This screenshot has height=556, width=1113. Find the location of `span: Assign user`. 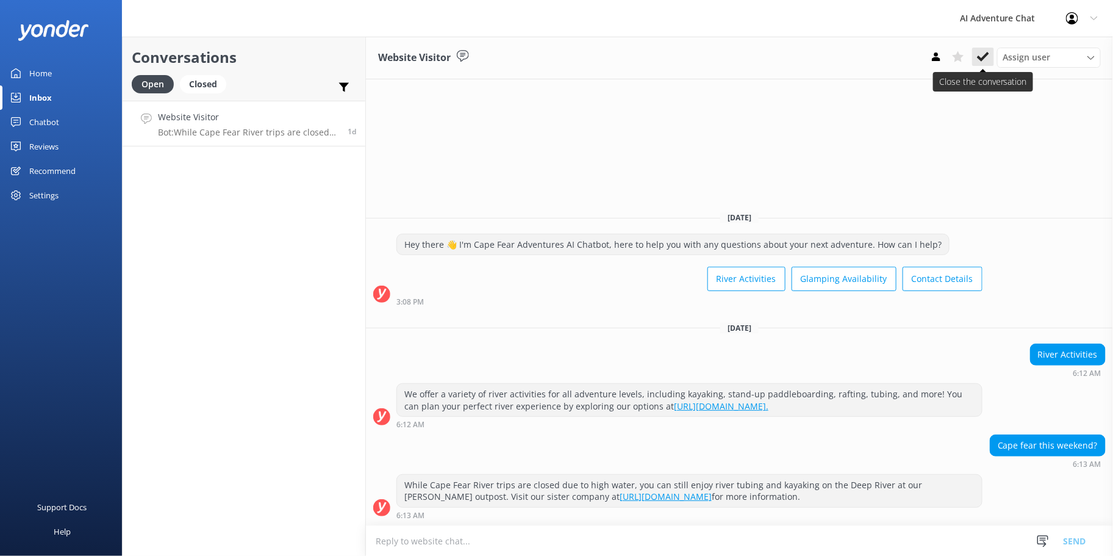

span: Assign user is located at coordinates (1027, 57).